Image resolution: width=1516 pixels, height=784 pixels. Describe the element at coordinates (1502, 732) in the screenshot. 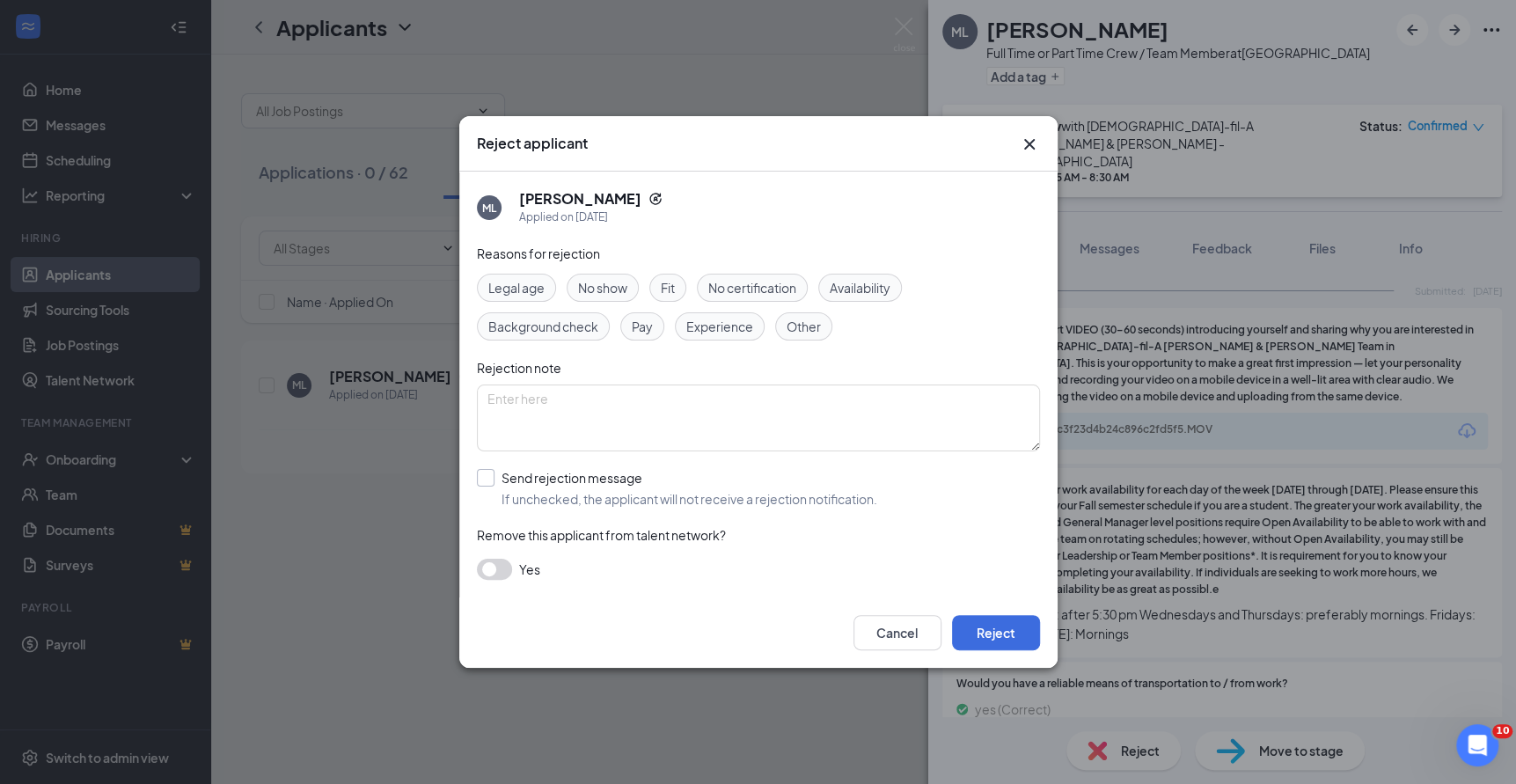

I see `span: 10` at that location.